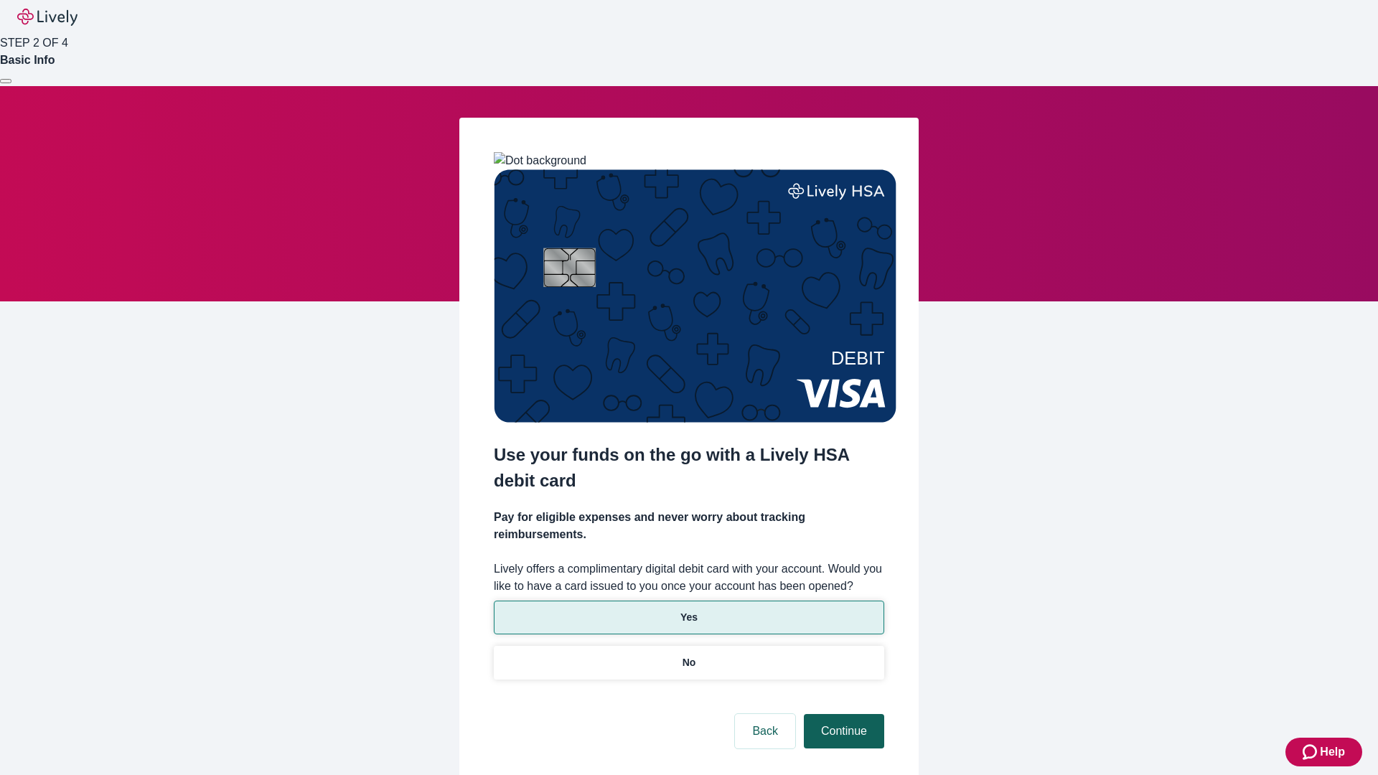 The height and width of the screenshot is (775, 1378). What do you see at coordinates (695, 296) in the screenshot?
I see `img: Debit card` at bounding box center [695, 296].